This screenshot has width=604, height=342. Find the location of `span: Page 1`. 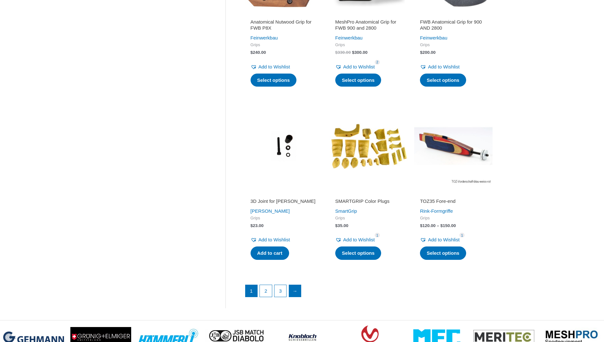

span: Page 1 is located at coordinates (252, 291).